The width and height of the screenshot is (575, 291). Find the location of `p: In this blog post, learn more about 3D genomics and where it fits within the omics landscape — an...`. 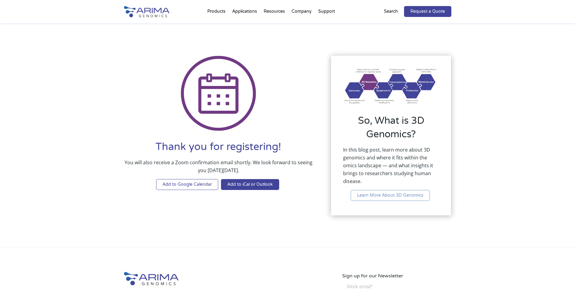

p: In this blog post, learn more about 3D genomics and where it fits within the omics landscape — an... is located at coordinates (391, 168).